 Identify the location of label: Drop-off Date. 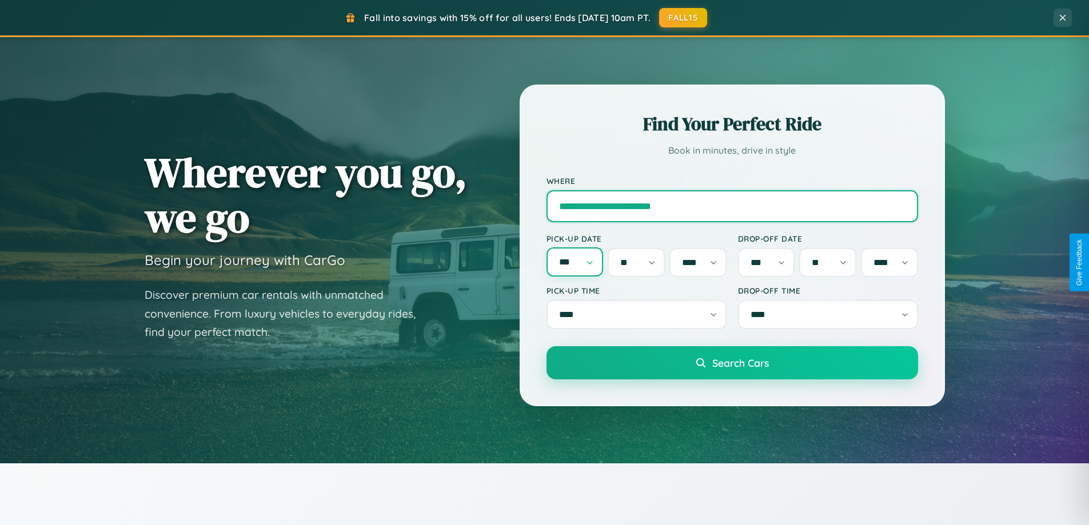
(828, 238).